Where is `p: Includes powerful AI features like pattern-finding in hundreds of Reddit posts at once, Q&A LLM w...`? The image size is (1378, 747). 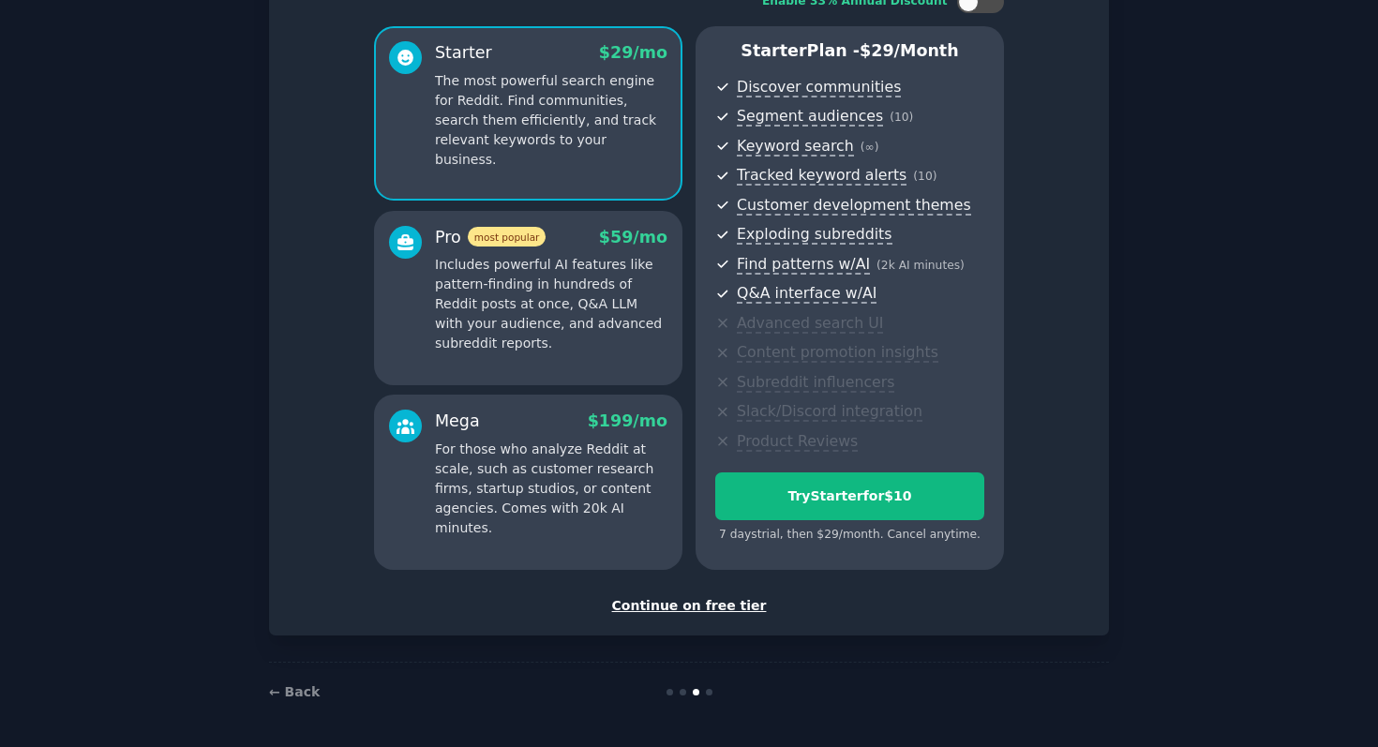 p: Includes powerful AI features like pattern-finding in hundreds of Reddit posts at once, Q&A LLM w... is located at coordinates (551, 304).